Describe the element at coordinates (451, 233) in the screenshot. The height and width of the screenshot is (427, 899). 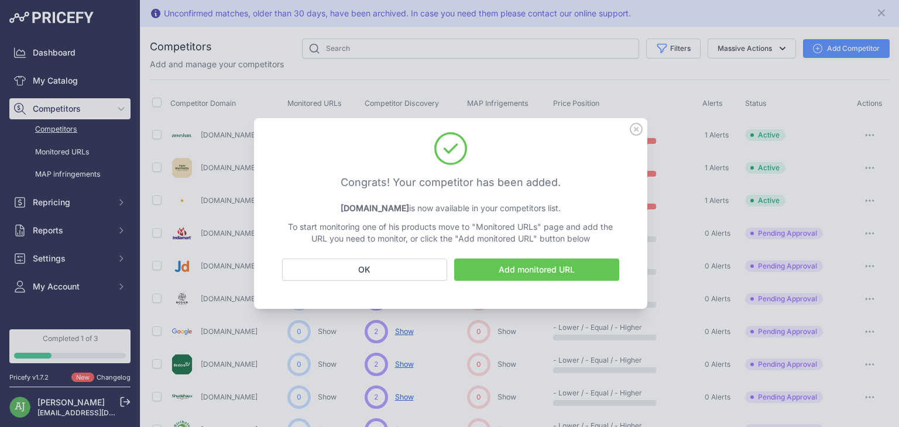
I see `p: To start monitoring one of his products move to "Monitored URLs" page and add the URL you need to...` at that location.